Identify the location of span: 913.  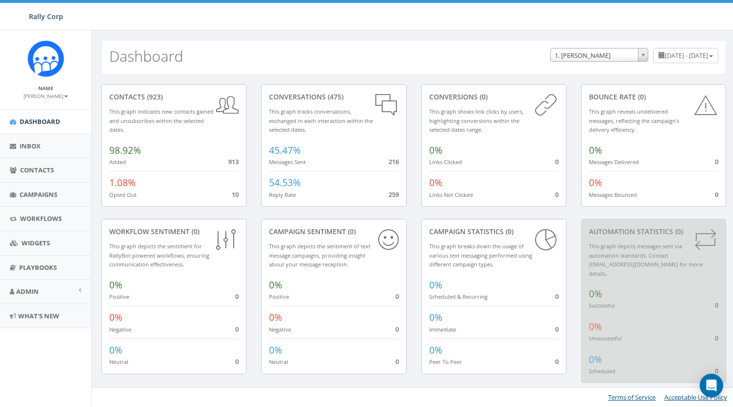
(233, 162).